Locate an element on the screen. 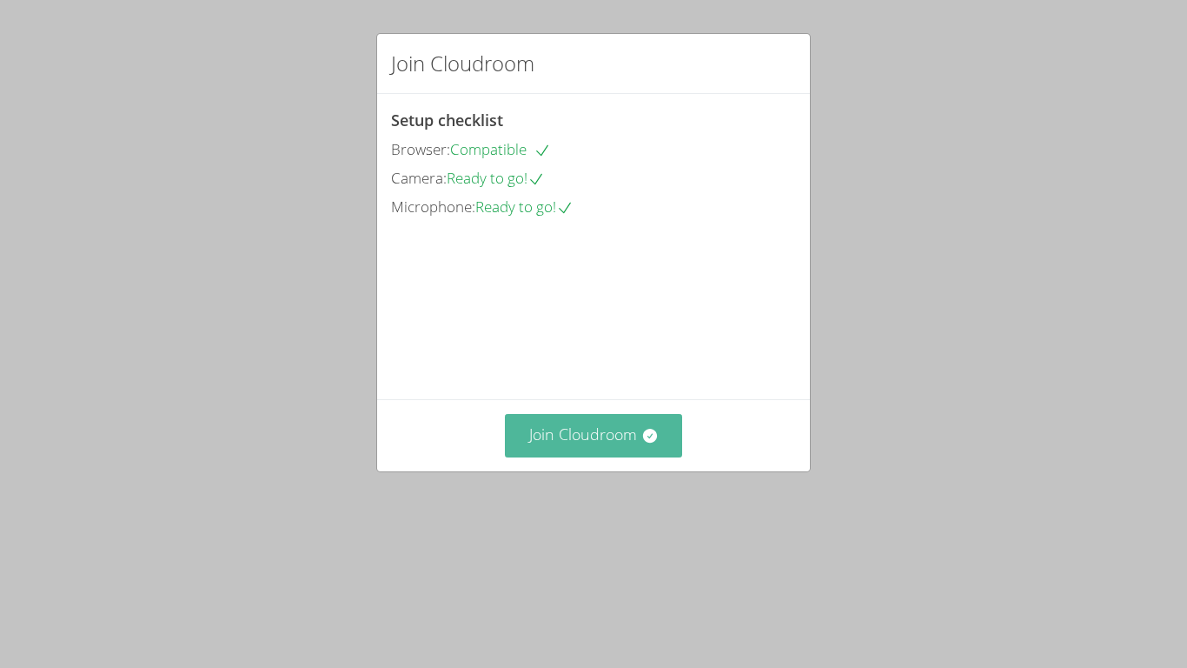 The height and width of the screenshot is (668, 1187). span: Compatible is located at coordinates (501, 149).